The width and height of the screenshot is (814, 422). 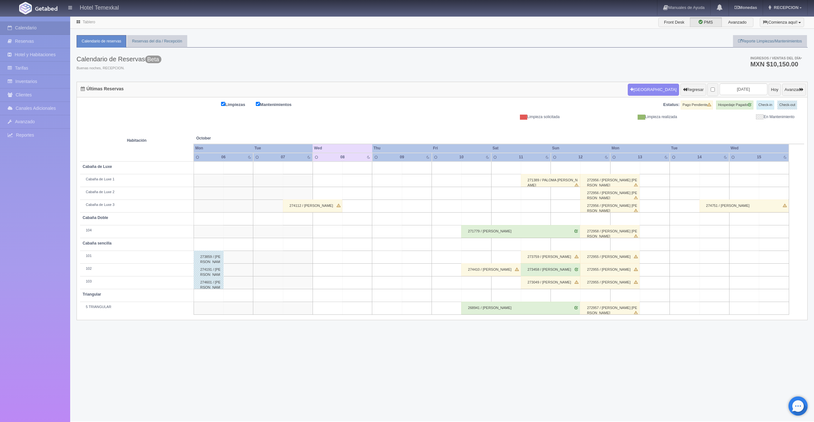 I want to click on label: Mantenimientos, so click(x=279, y=104).